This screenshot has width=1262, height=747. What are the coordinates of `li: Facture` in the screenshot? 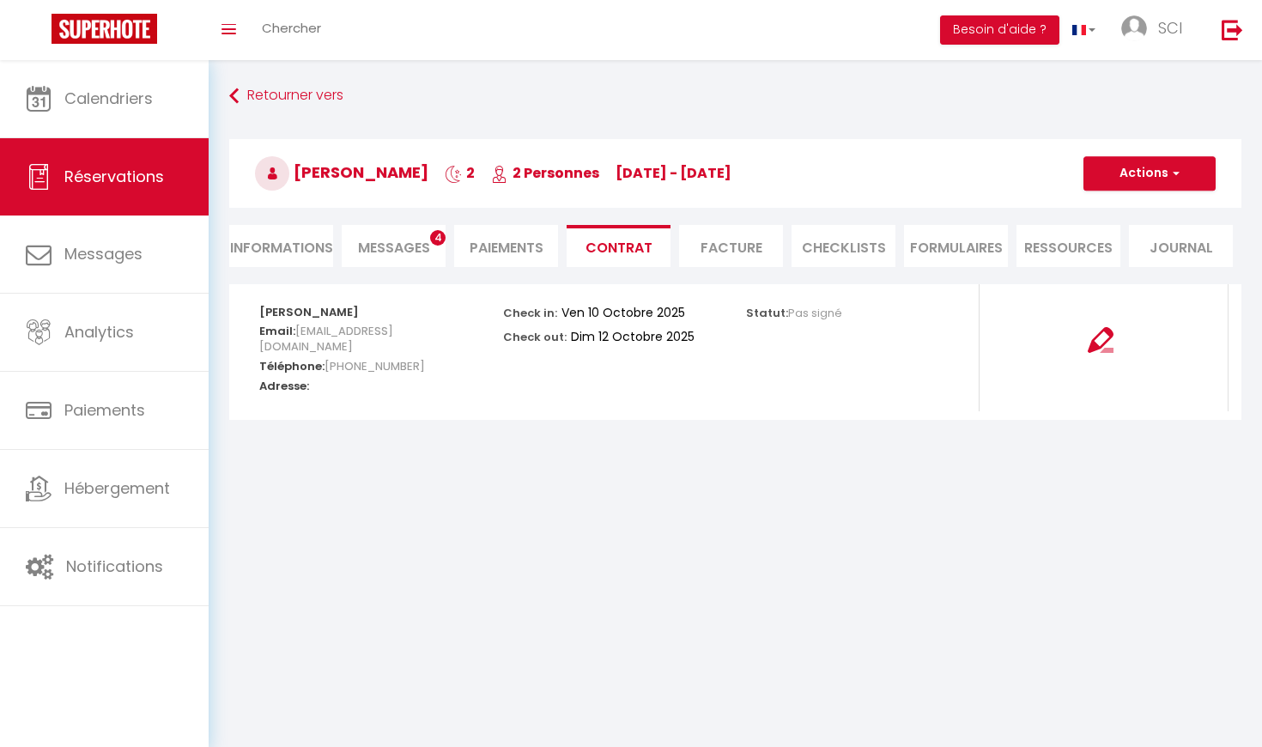 It's located at (731, 246).